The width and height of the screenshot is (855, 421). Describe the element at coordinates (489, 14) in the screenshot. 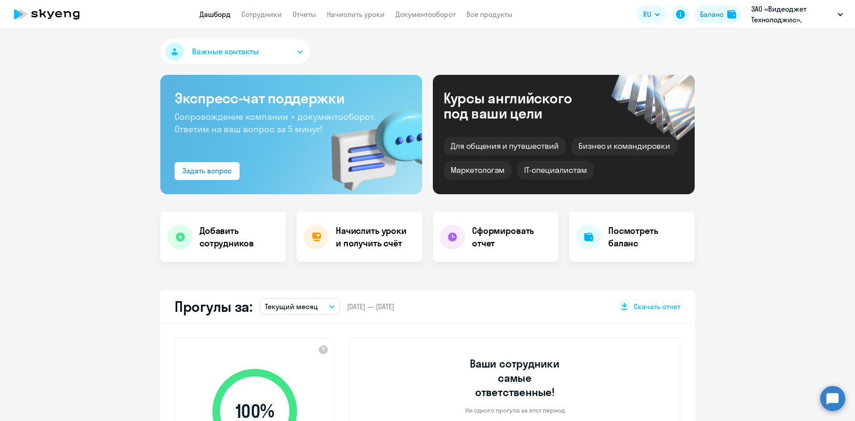

I see `a: Все продукты` at that location.